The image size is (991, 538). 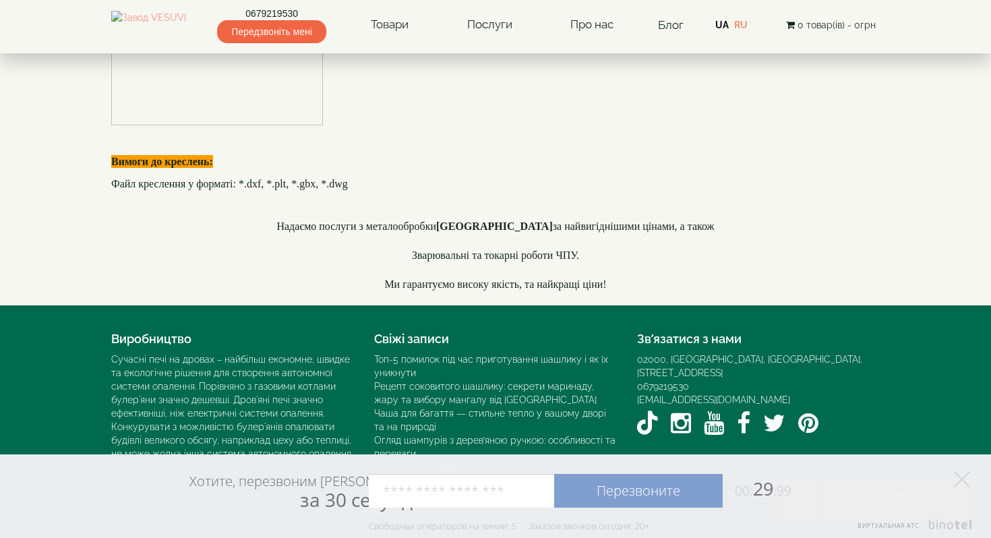 I want to click on a: Про нас, so click(x=592, y=25).